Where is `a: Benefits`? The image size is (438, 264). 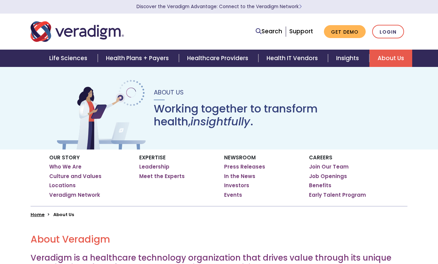
a: Benefits is located at coordinates (320, 185).